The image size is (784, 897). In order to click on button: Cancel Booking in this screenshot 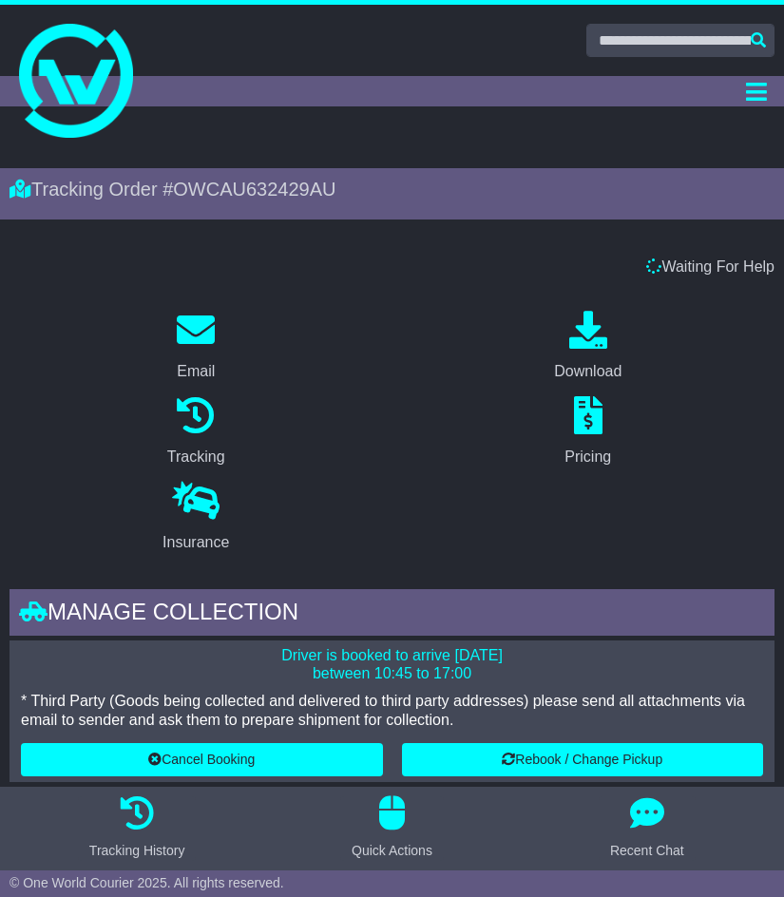, I will do `click(201, 759)`.